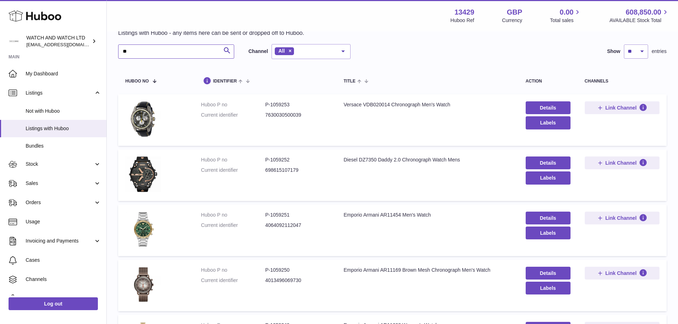 The image size is (678, 324). I want to click on p: Listings with Huboo - any items here can be sent or dropped off to Huboo., so click(211, 33).